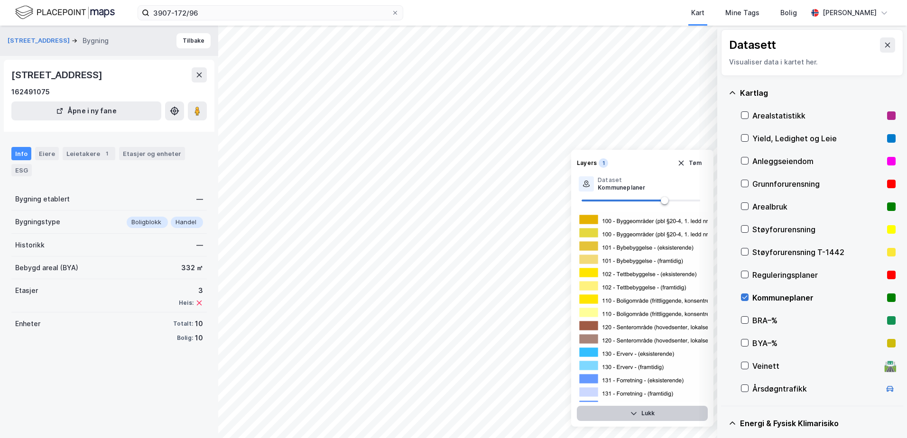 The width and height of the screenshot is (907, 438). I want to click on div: Kontrollprogram for chat, so click(884, 416).